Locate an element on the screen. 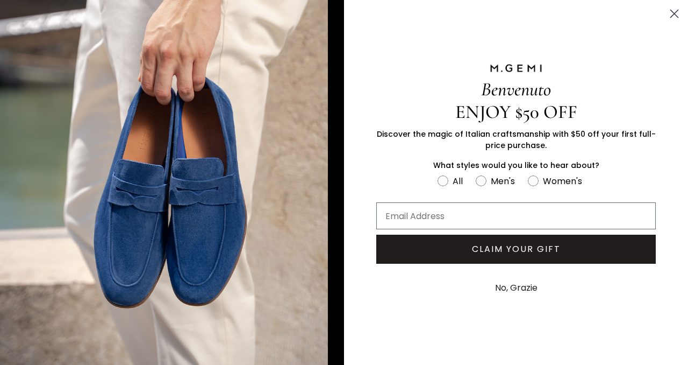  span: Benvenuto is located at coordinates (516, 89).